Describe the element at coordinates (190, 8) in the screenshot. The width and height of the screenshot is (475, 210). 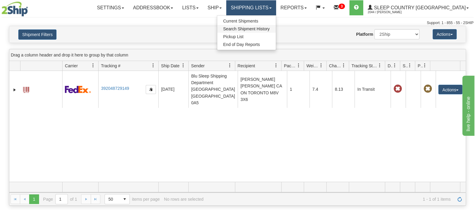
I see `a: Lists` at that location.